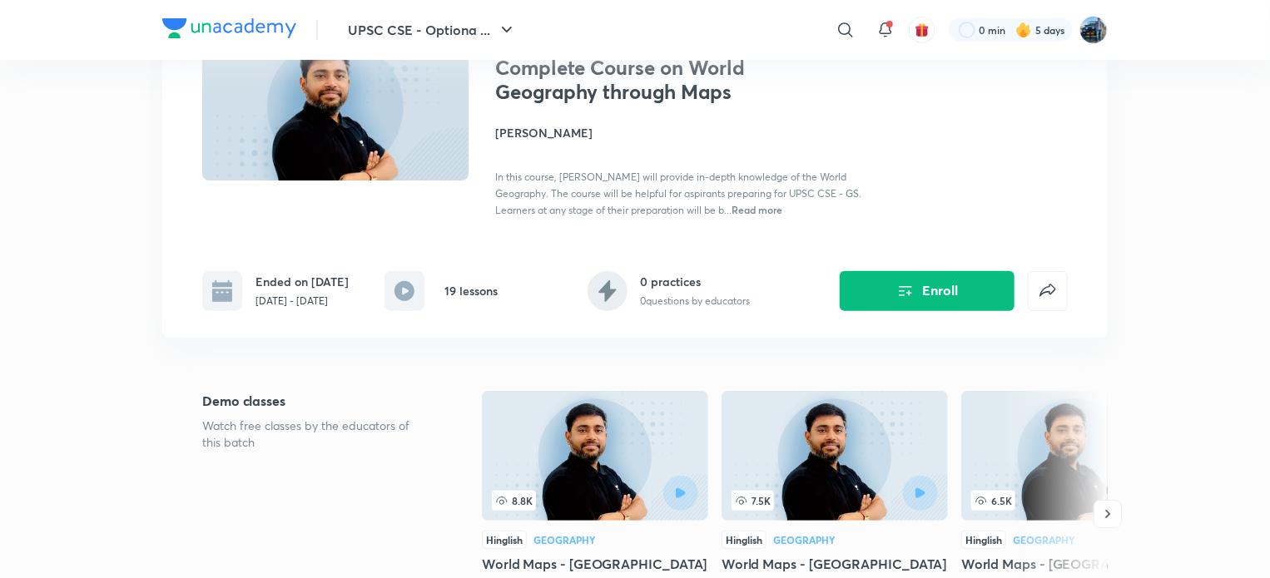 Image resolution: width=1270 pixels, height=578 pixels. What do you see at coordinates (756, 210) in the screenshot?
I see `span: Read more` at bounding box center [756, 210].